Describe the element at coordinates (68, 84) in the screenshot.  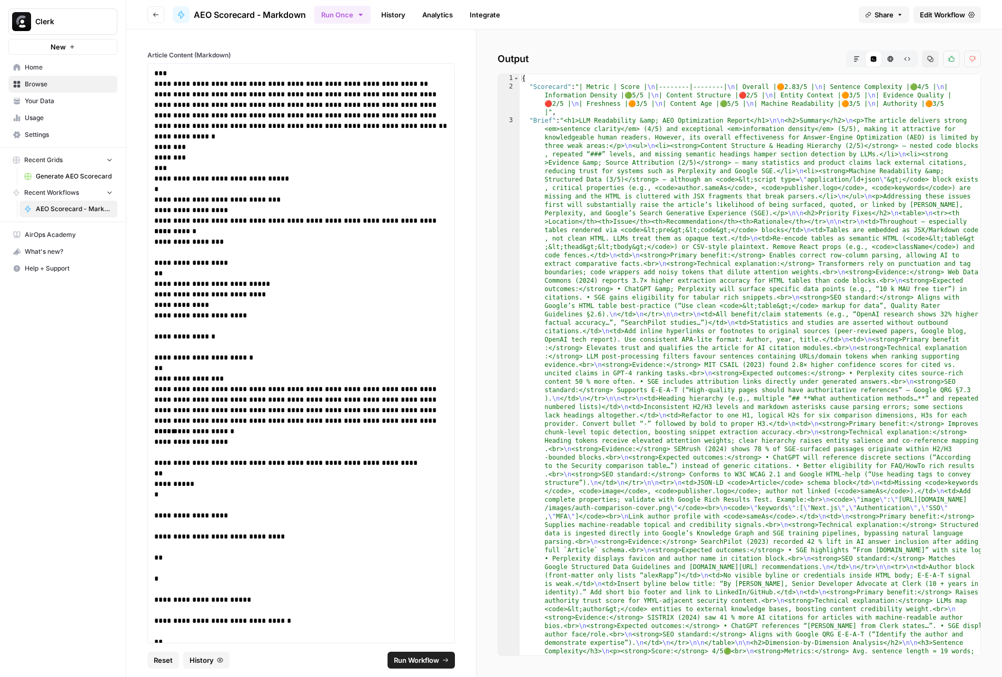
I see `span: Browse` at that location.